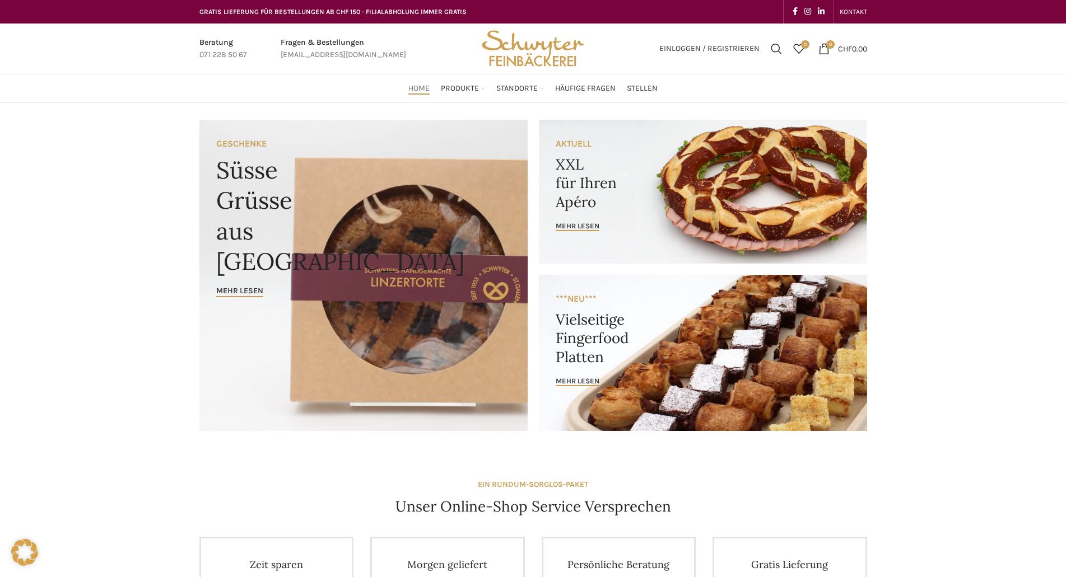 Image resolution: width=1066 pixels, height=577 pixels. What do you see at coordinates (790, 565) in the screenshot?
I see `h4: Gratis Lieferung` at bounding box center [790, 565].